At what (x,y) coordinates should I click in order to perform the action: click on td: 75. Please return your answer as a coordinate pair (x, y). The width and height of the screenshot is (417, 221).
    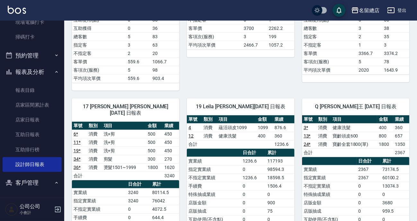
    Looking at the image, I should click on (280, 211).